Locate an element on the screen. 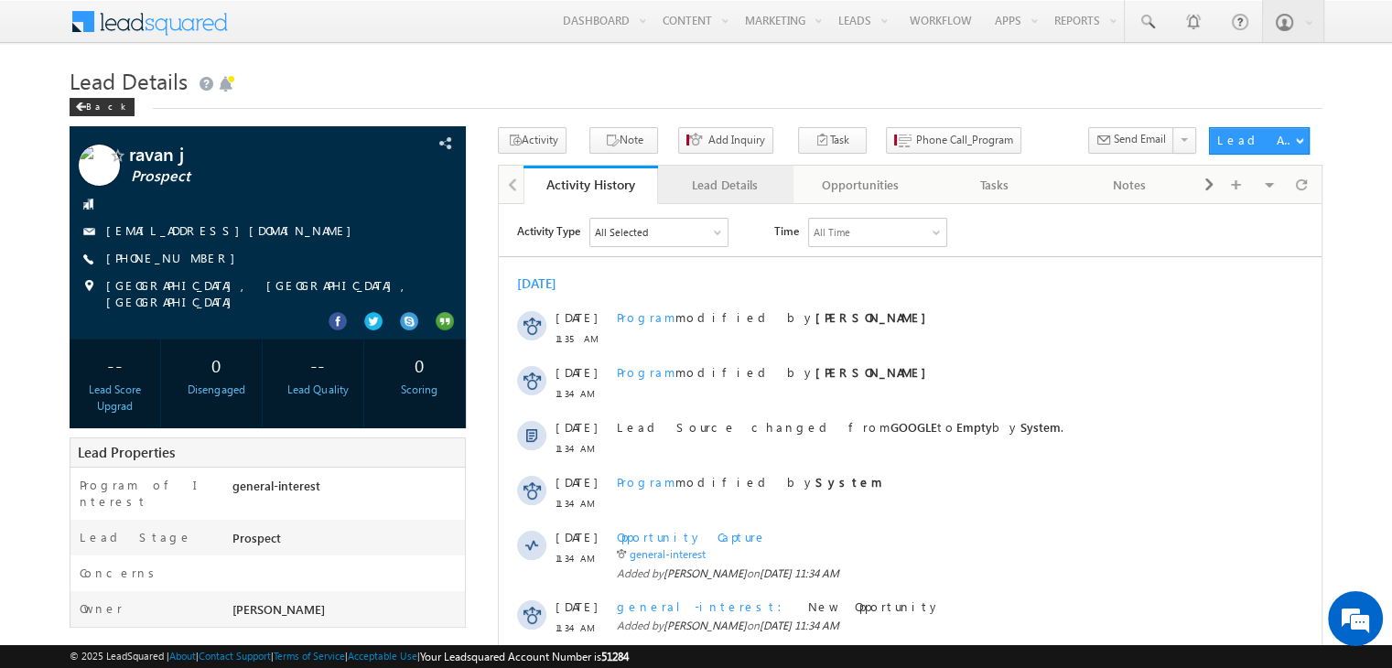 The image size is (1392, 668). div: Lead Actions is located at coordinates (1255, 140).